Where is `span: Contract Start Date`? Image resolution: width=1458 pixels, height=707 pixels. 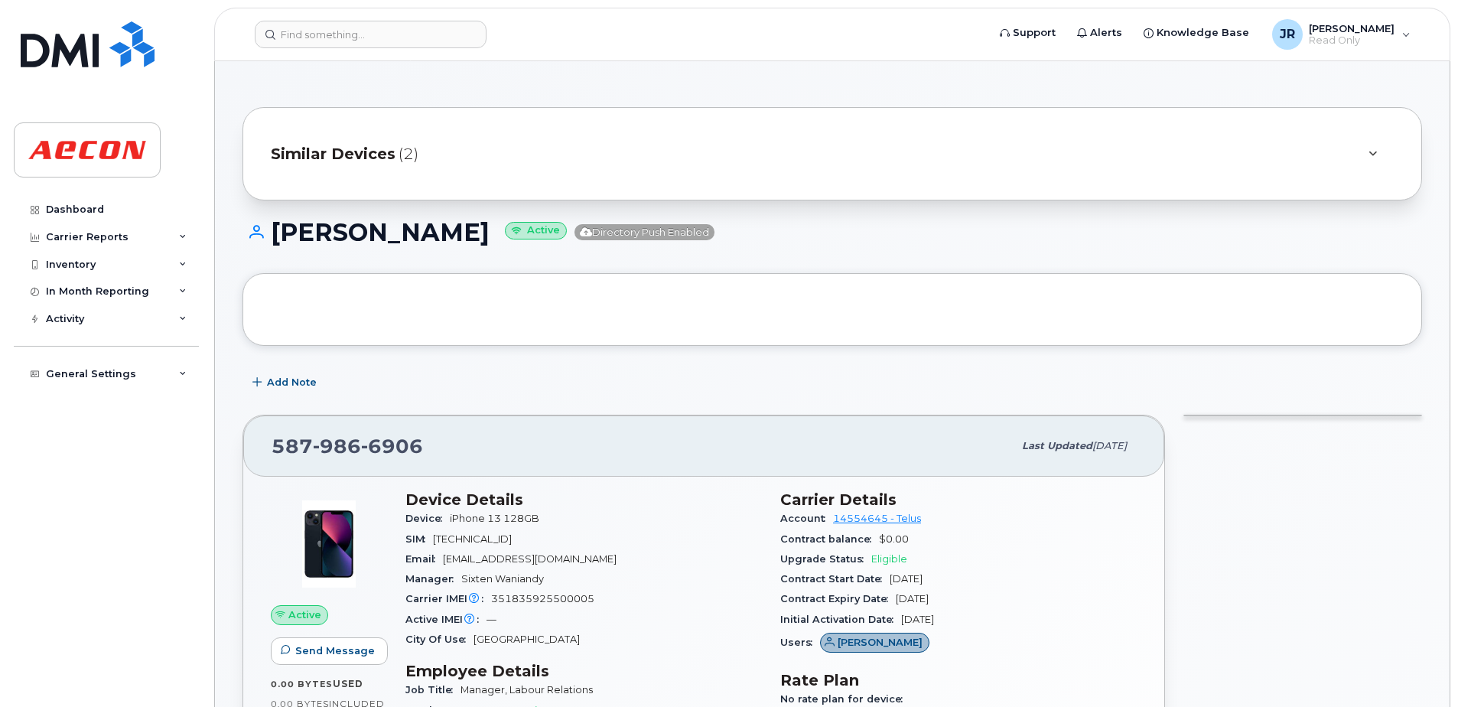
span: Contract Start Date is located at coordinates (834, 578).